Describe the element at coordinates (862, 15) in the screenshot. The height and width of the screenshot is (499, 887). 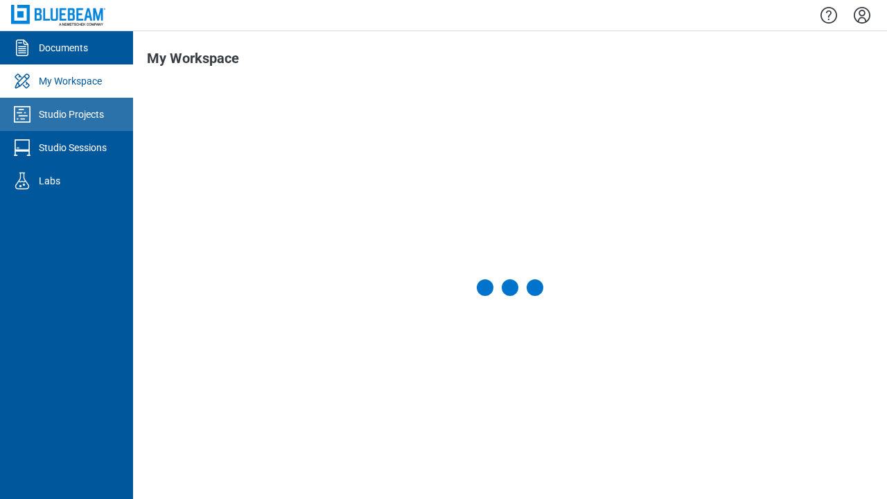
I see `button: Settings` at that location.